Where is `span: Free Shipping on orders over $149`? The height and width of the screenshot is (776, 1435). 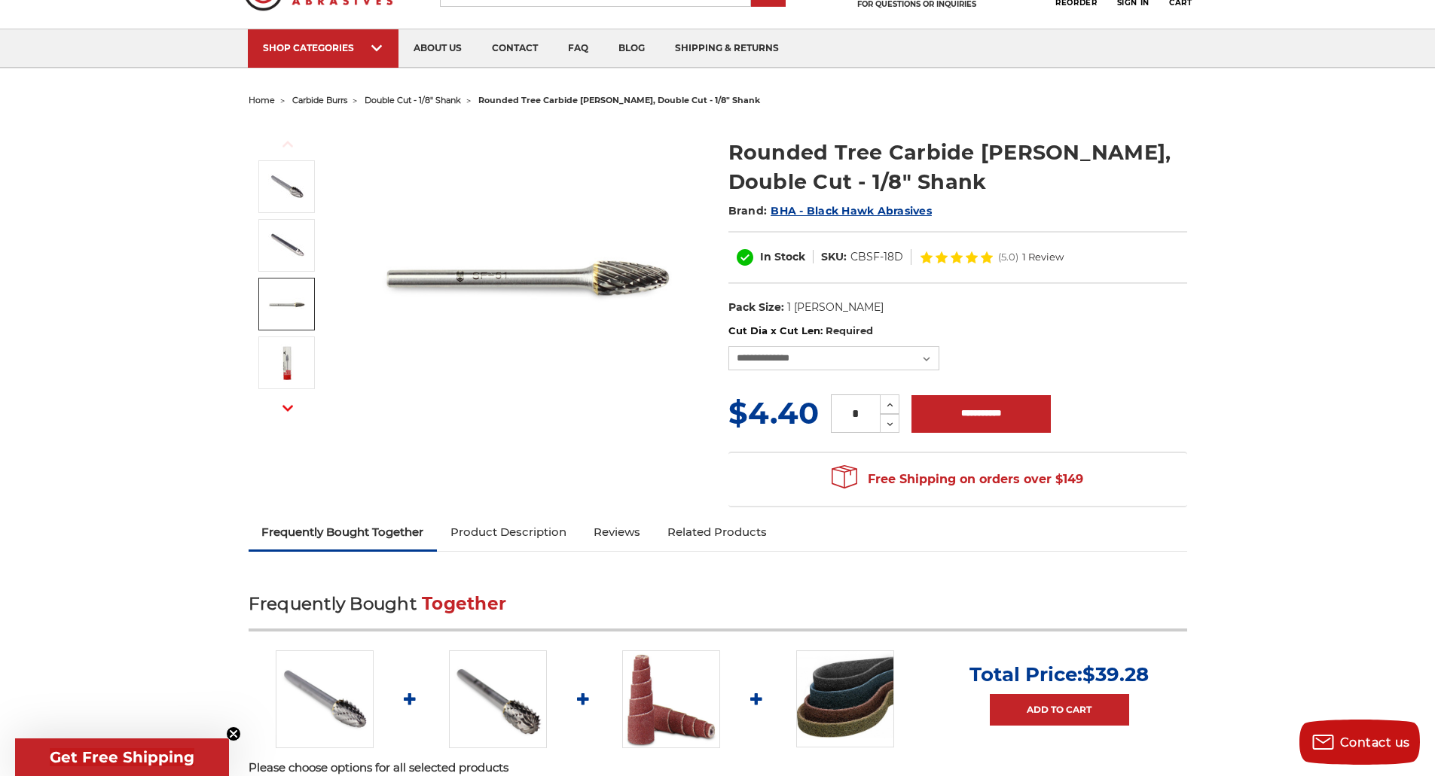 span: Free Shipping on orders over $149 is located at coordinates (957, 480).